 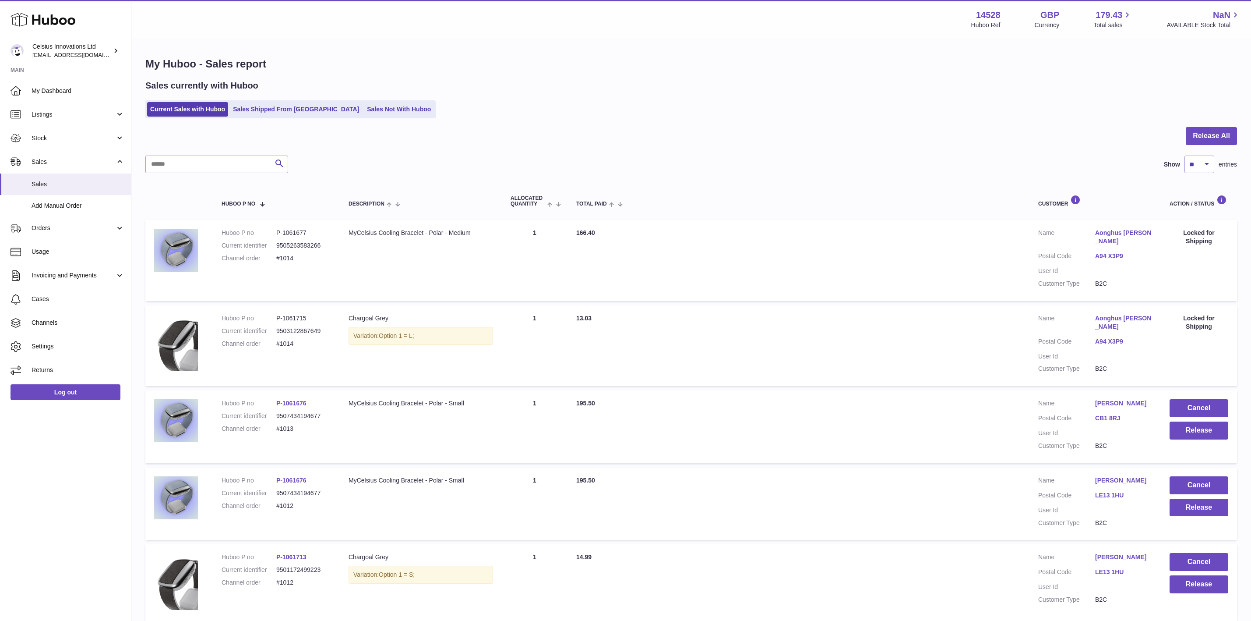 What do you see at coordinates (291, 557) in the screenshot?
I see `a: P-1061713` at bounding box center [291, 557].